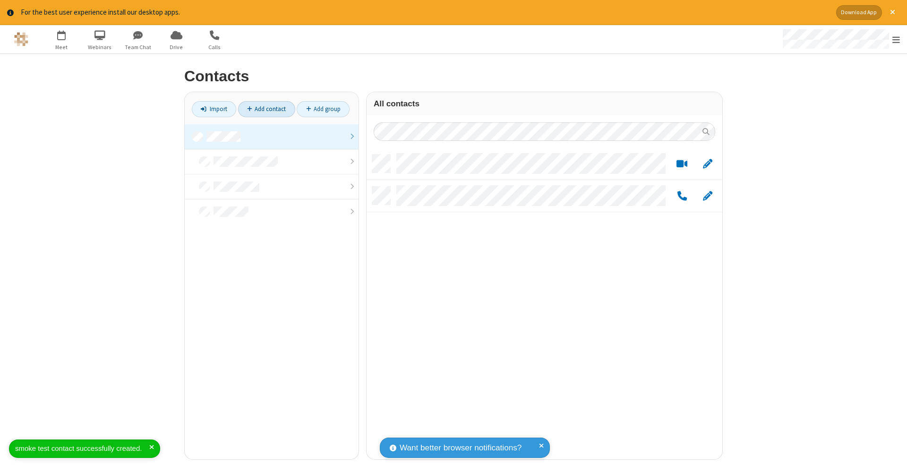 Image resolution: width=907 pixels, height=474 pixels. I want to click on h3: All contacts, so click(544, 104).